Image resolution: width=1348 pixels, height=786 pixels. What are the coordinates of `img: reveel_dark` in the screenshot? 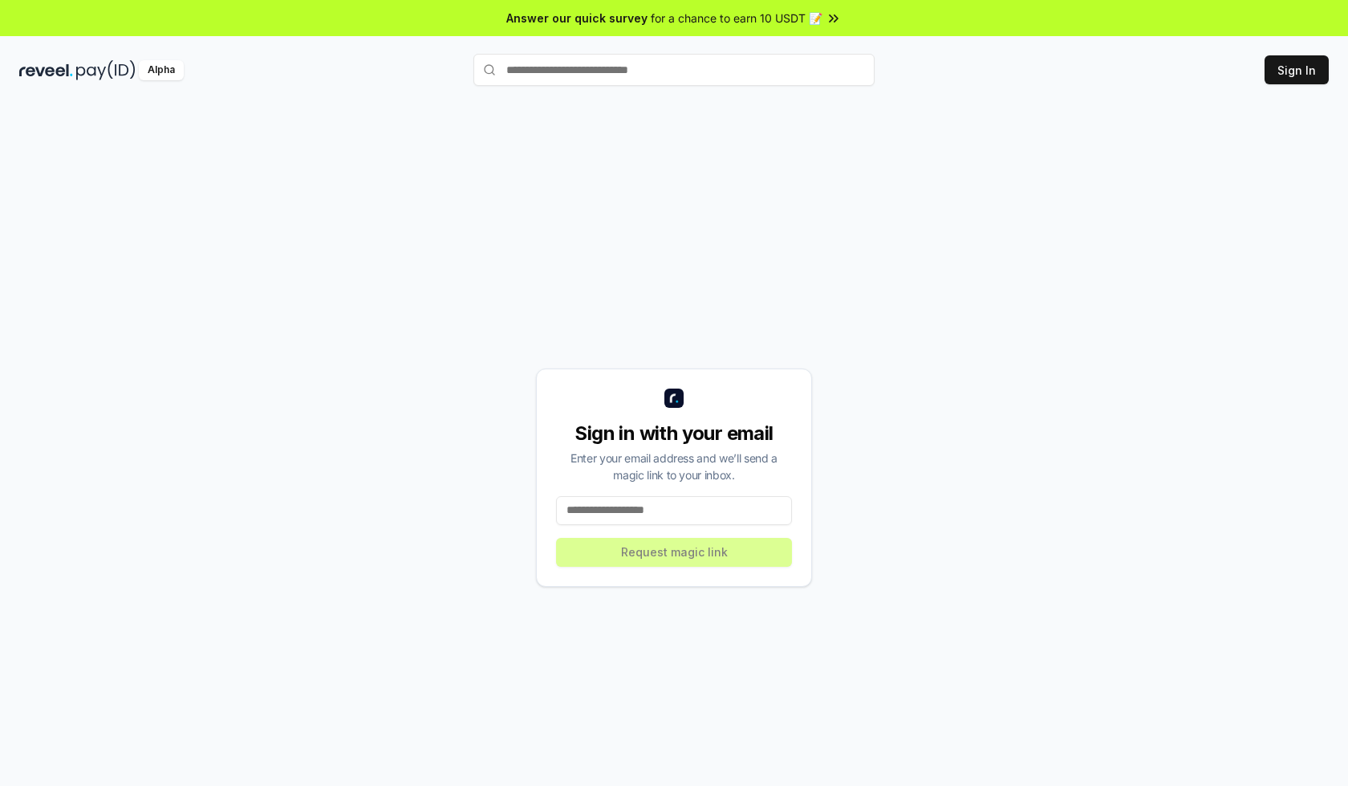 It's located at (46, 70).